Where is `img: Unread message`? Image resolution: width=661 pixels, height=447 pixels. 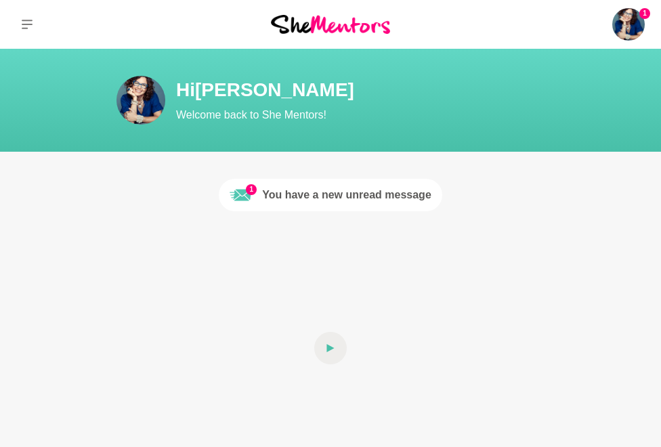 img: Unread message is located at coordinates (240, 195).